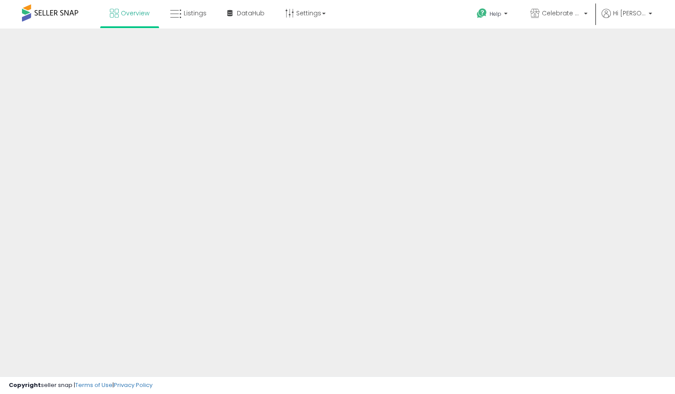 The height and width of the screenshot is (394, 675). Describe the element at coordinates (94, 385) in the screenshot. I see `a: Terms of Use` at that location.